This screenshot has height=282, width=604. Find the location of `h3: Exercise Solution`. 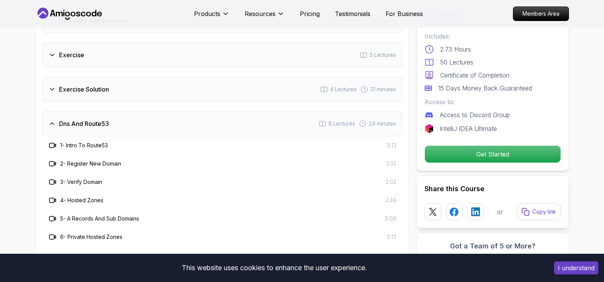

h3: Exercise Solution is located at coordinates (84, 89).